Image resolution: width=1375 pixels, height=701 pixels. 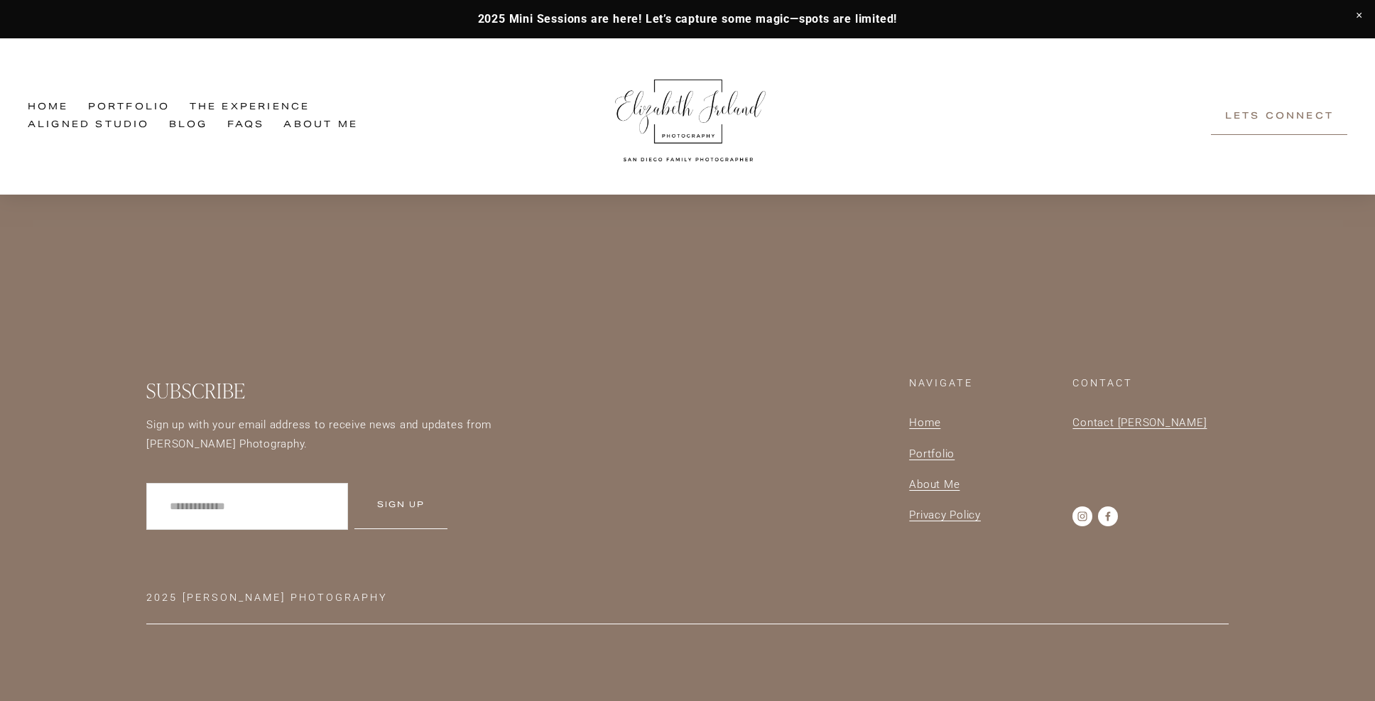 What do you see at coordinates (89, 126) in the screenshot?
I see `a: Aligned Studio` at bounding box center [89, 126].